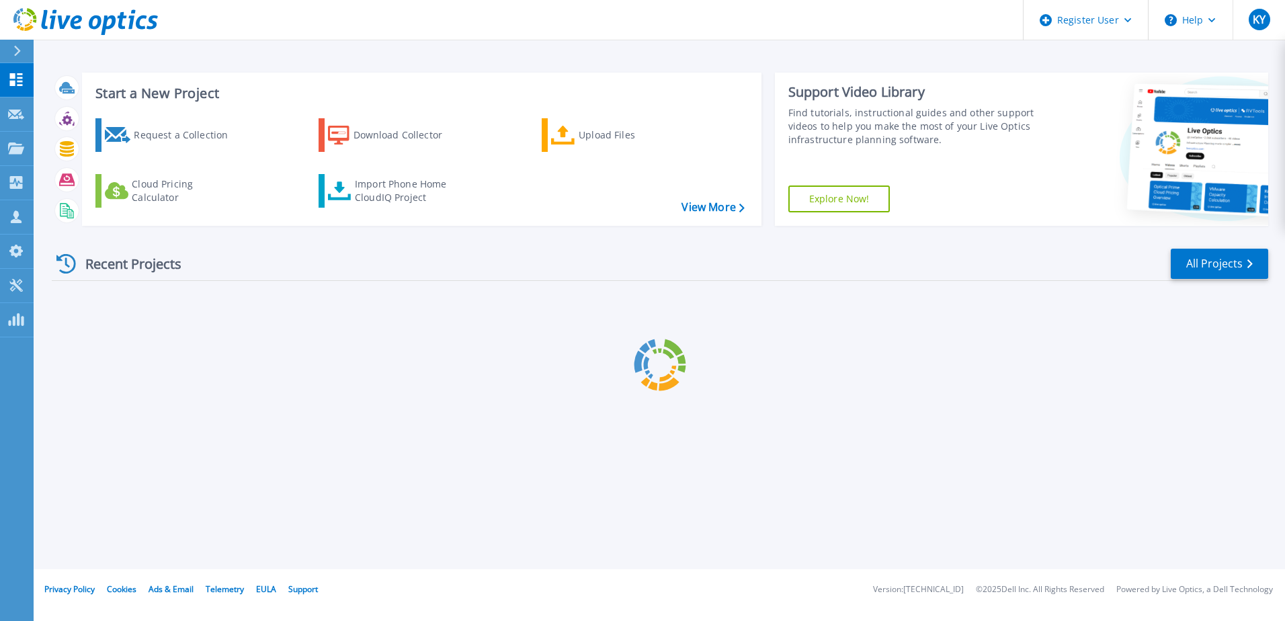 This screenshot has width=1285, height=621. I want to click on span: KY, so click(1258, 19).